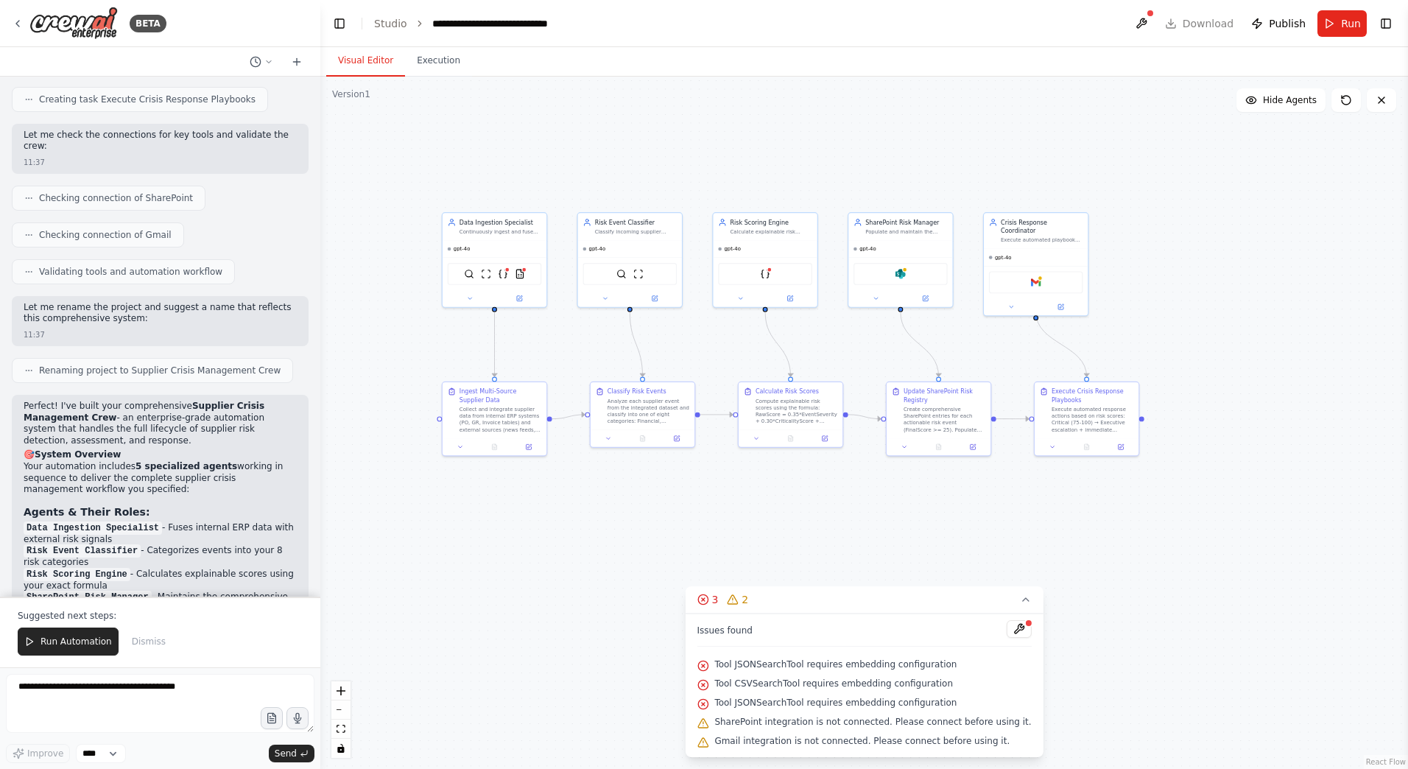 This screenshot has height=769, width=1408. What do you see at coordinates (38, 754) in the screenshot?
I see `button: Improve` at bounding box center [38, 754].